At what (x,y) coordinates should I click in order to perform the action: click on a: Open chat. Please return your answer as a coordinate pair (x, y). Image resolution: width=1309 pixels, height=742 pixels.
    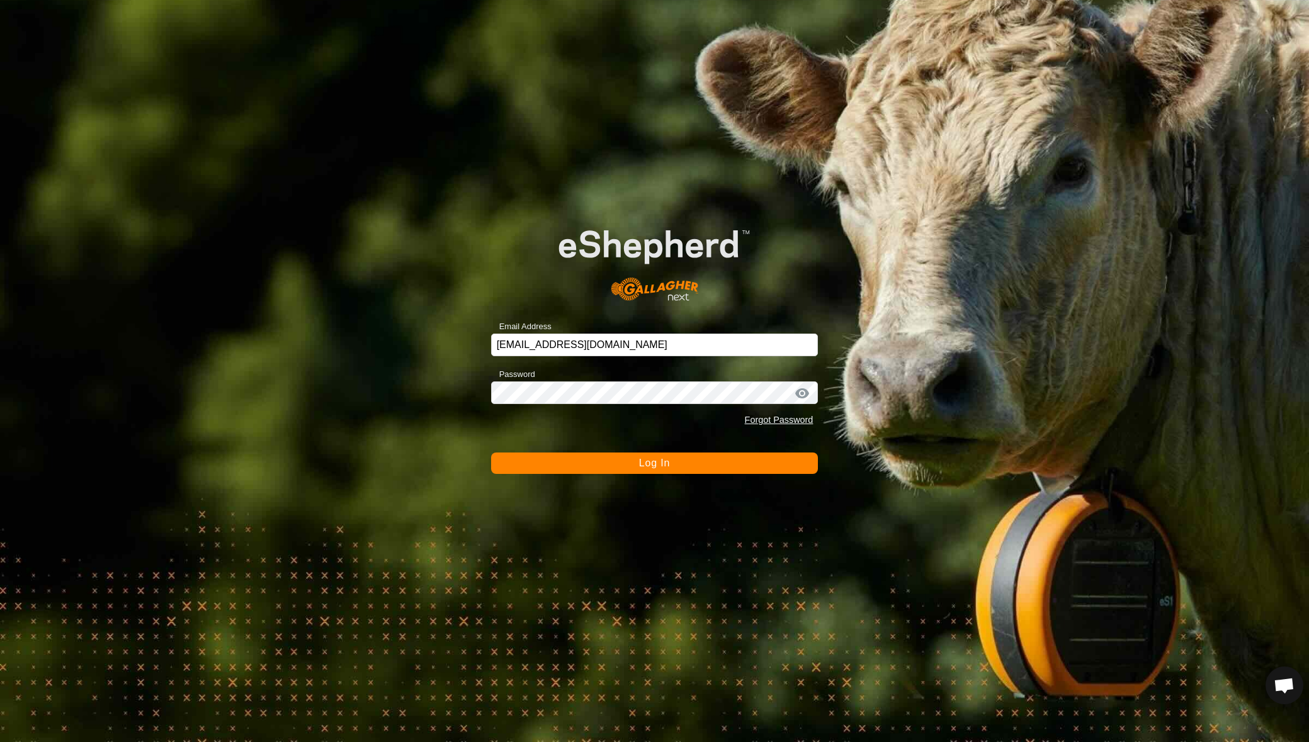
    Looking at the image, I should click on (1284, 686).